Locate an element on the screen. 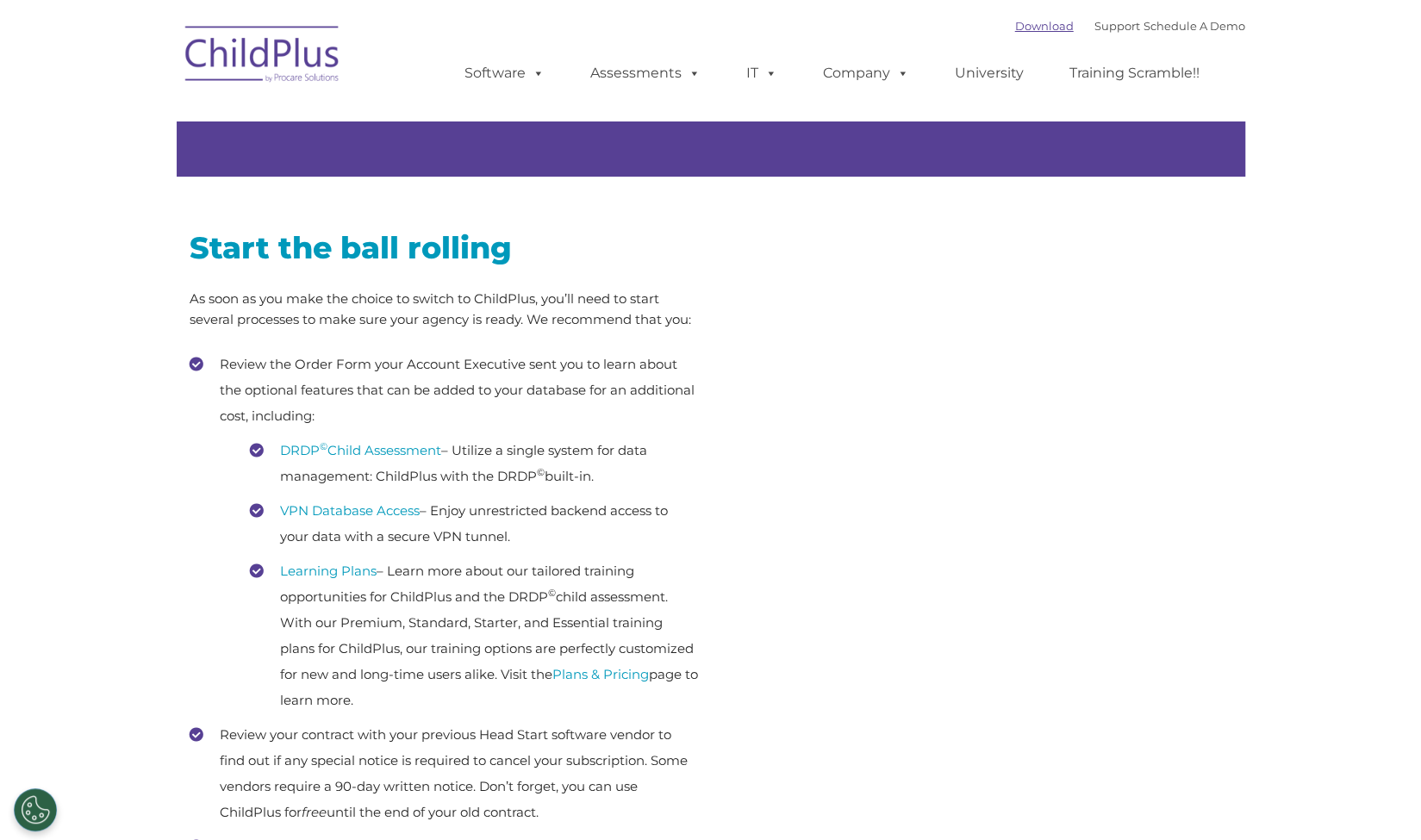 This screenshot has height=840, width=1421. li: Review your contract with your previous Head Start software vendor to find out if any special not... is located at coordinates (444, 773).